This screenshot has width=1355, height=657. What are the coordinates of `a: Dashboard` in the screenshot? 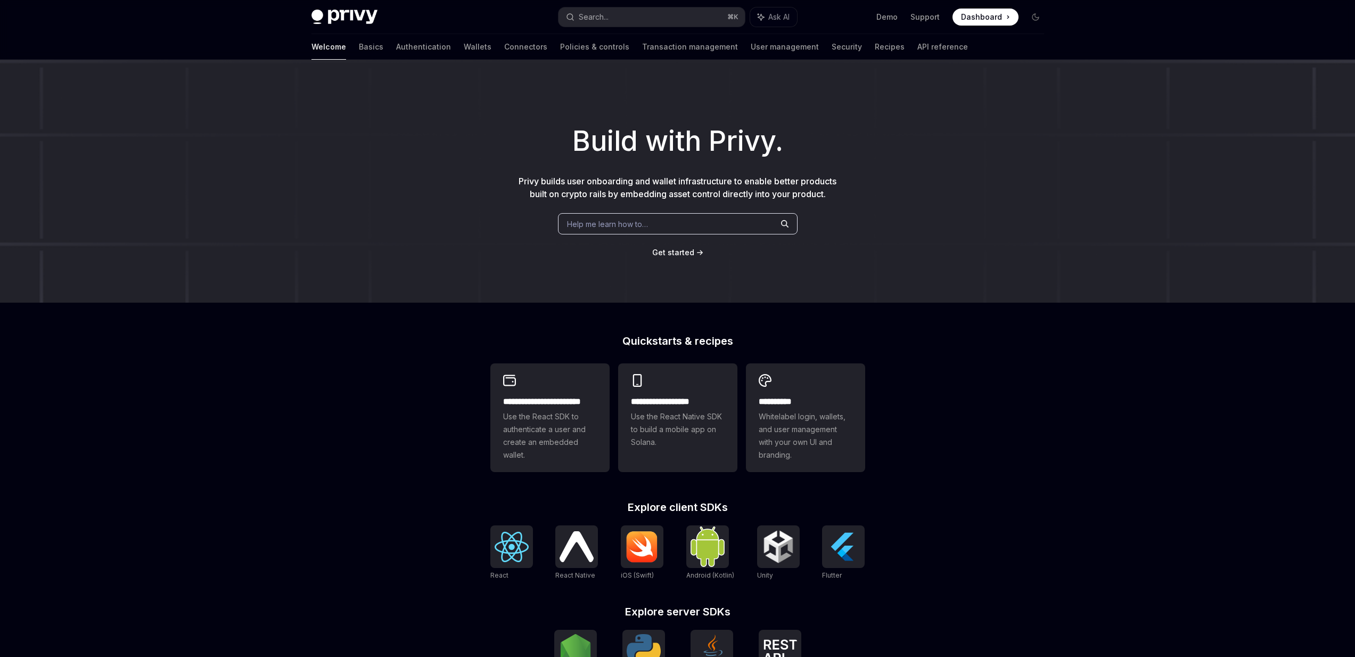 It's located at (986, 17).